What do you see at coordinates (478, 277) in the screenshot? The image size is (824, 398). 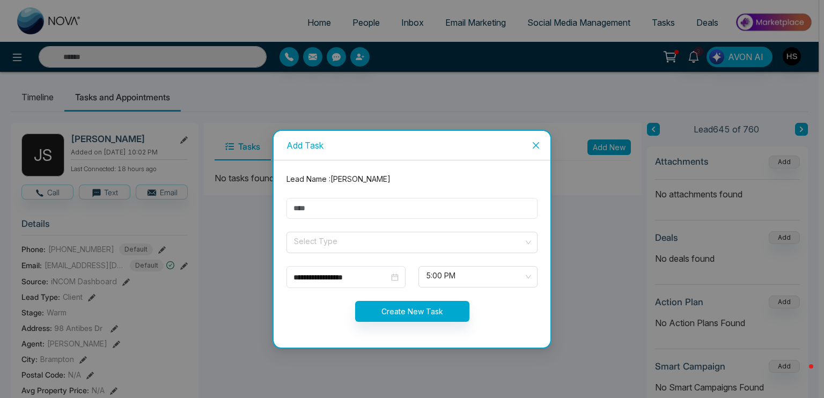 I see `span: 5:00 PM` at bounding box center [478, 277].